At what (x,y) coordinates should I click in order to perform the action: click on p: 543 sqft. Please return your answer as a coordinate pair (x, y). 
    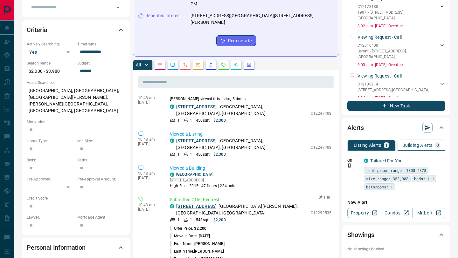
    Looking at the image, I should click on (202, 220).